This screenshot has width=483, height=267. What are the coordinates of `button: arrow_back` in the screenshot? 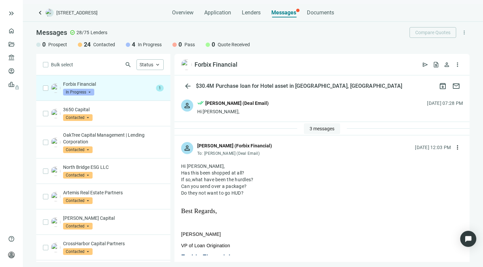 It's located at (188, 86).